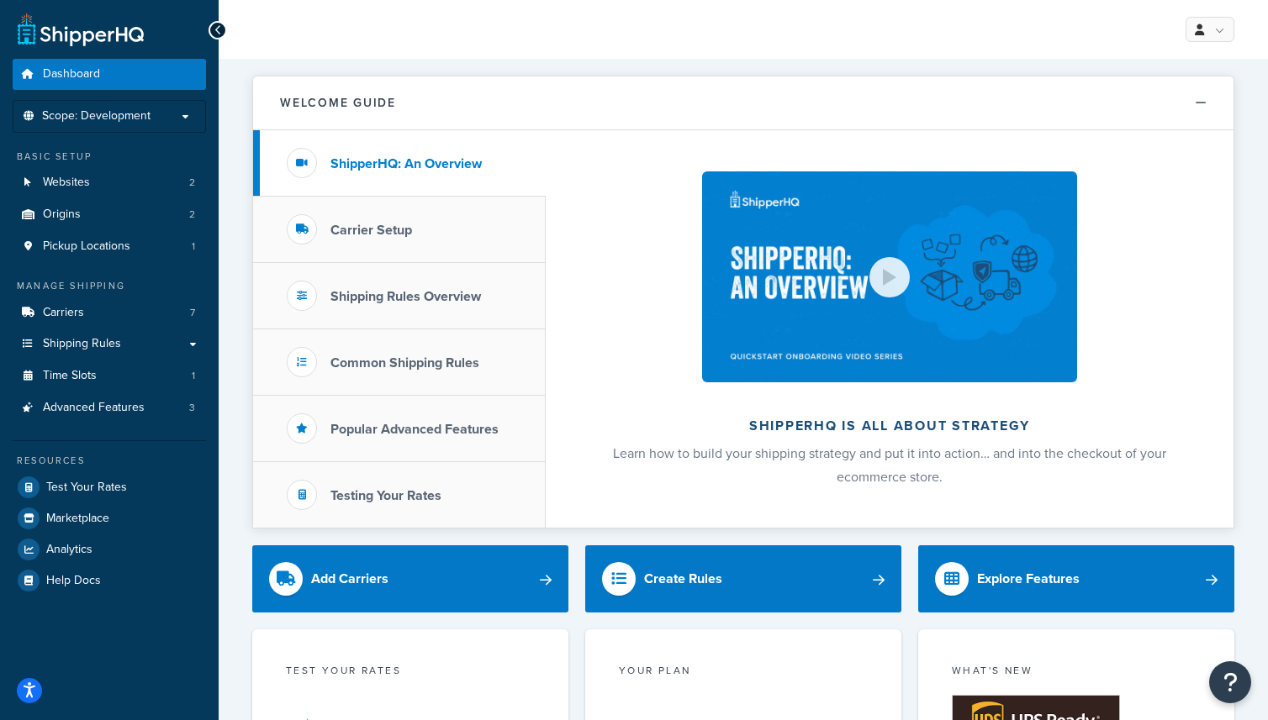 Image resolution: width=1268 pixels, height=720 pixels. Describe the element at coordinates (109, 313) in the screenshot. I see `a: Carriers7` at that location.